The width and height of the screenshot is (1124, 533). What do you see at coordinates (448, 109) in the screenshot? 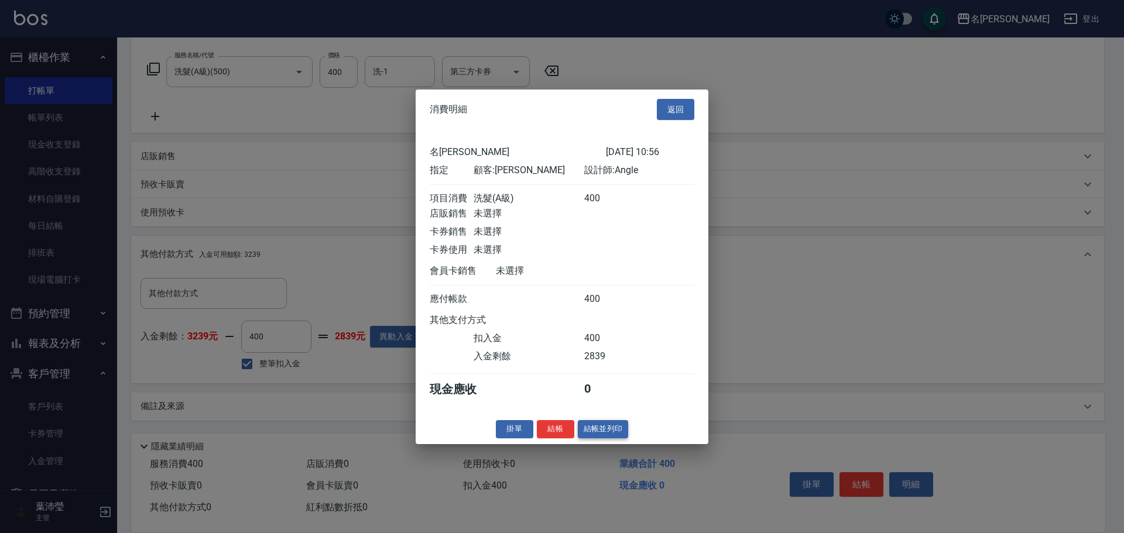
I see `span: 消費明細` at bounding box center [448, 109].